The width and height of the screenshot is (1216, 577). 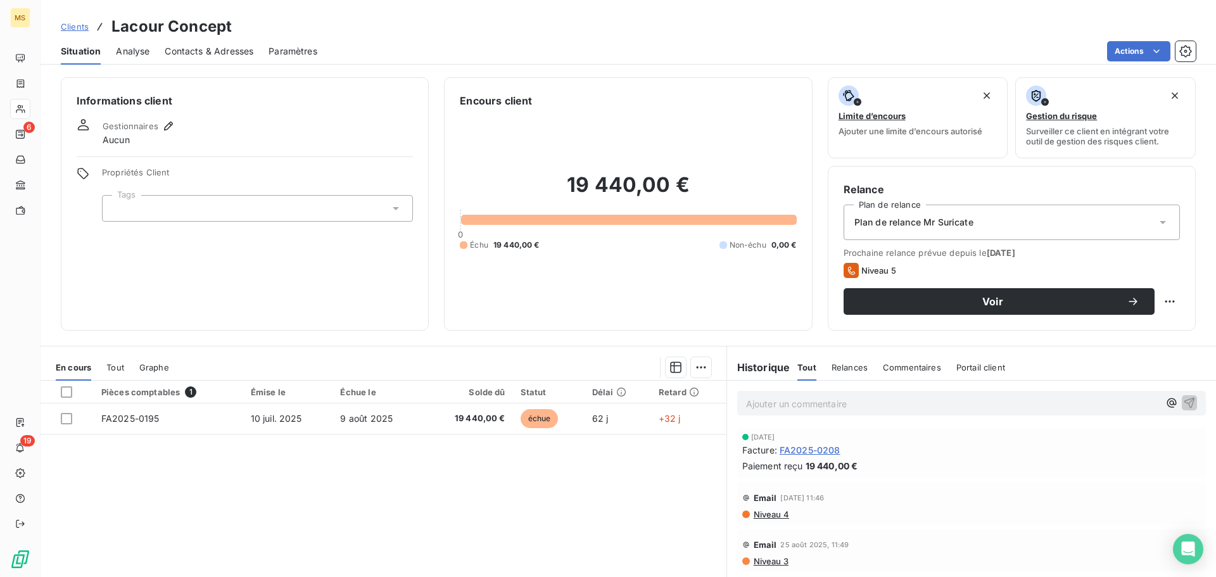 What do you see at coordinates (244, 101) in the screenshot?
I see `h6: Informations client` at bounding box center [244, 101].